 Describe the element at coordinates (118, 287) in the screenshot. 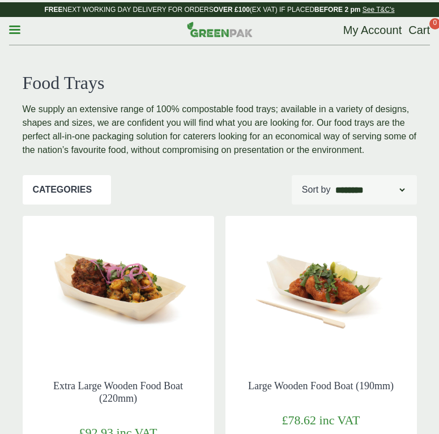

I see `img: Extra Large Wooden Boat 220mm with food contents V2 2920004AE` at that location.